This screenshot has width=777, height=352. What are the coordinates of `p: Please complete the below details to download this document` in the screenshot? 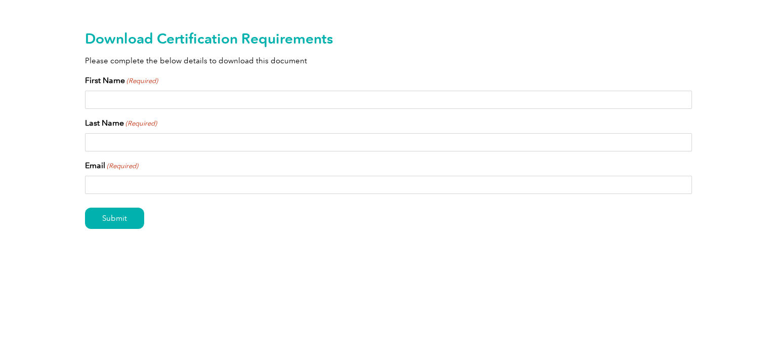 It's located at (389, 61).